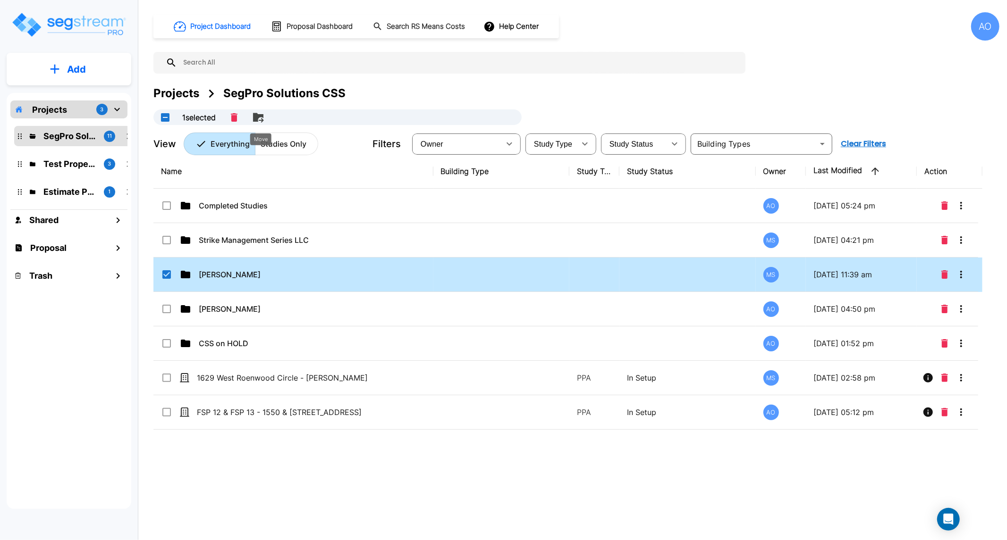  I want to click on p: 1, so click(109, 192).